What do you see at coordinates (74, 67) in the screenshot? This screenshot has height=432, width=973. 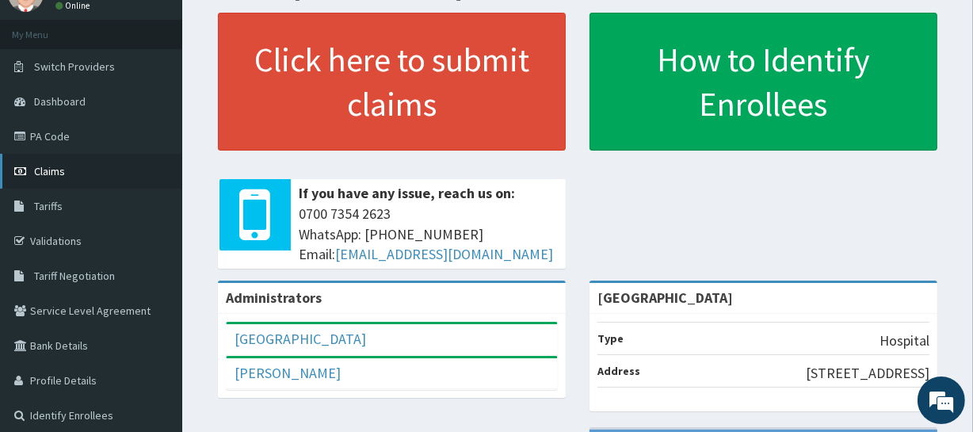 I see `span: Switch Providers` at bounding box center [74, 67].